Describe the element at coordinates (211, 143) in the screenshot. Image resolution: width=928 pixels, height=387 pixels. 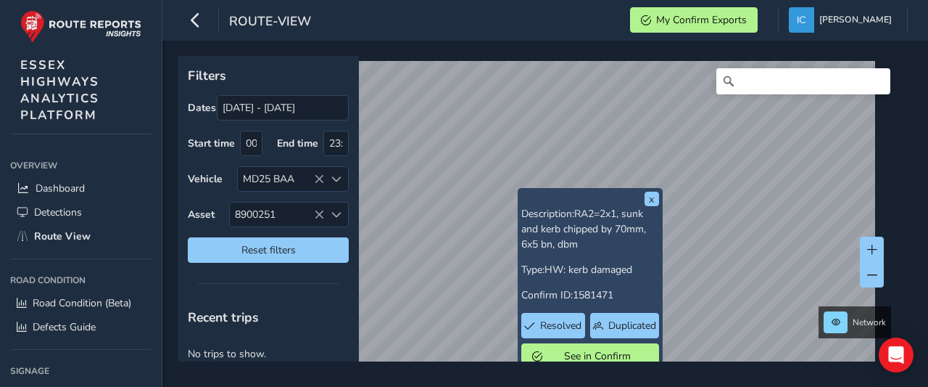
I see `label: Start time` at that location.